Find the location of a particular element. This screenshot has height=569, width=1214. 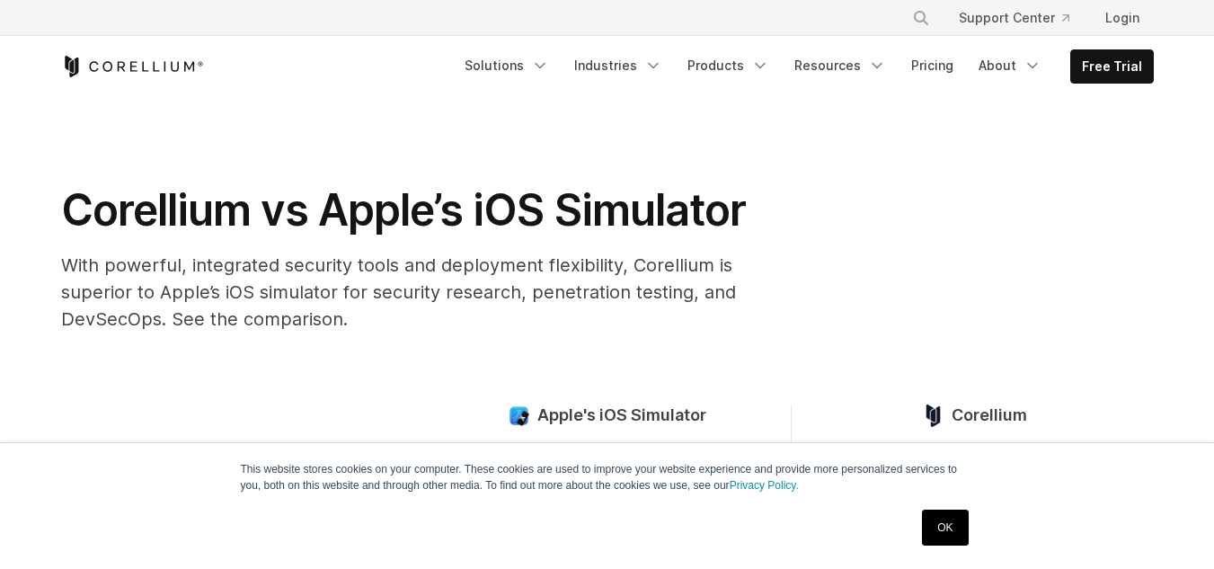

a: Corellium Home is located at coordinates (132, 67).